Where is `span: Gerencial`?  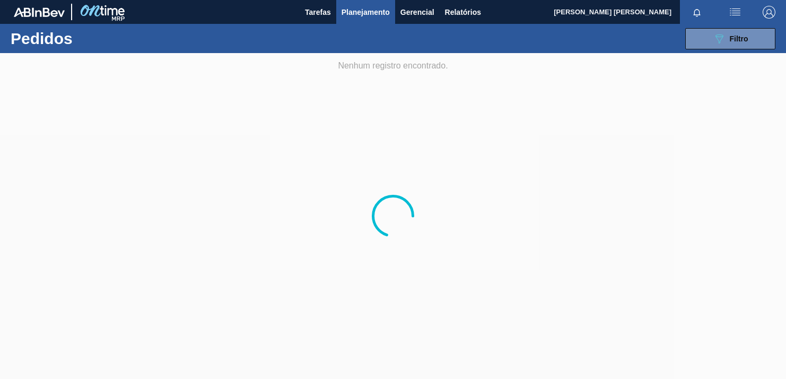 span: Gerencial is located at coordinates (417, 12).